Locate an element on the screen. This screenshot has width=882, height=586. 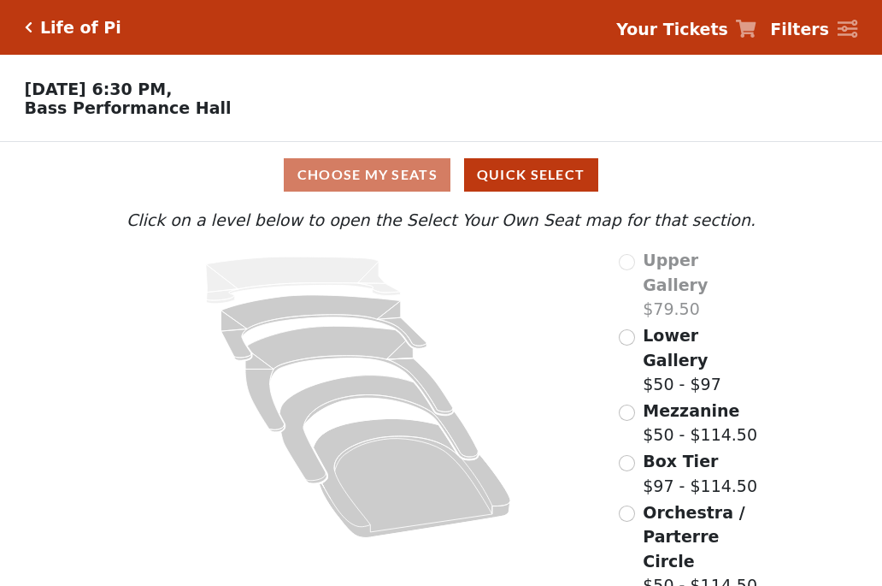
span: Box Tier is located at coordinates (680, 461).